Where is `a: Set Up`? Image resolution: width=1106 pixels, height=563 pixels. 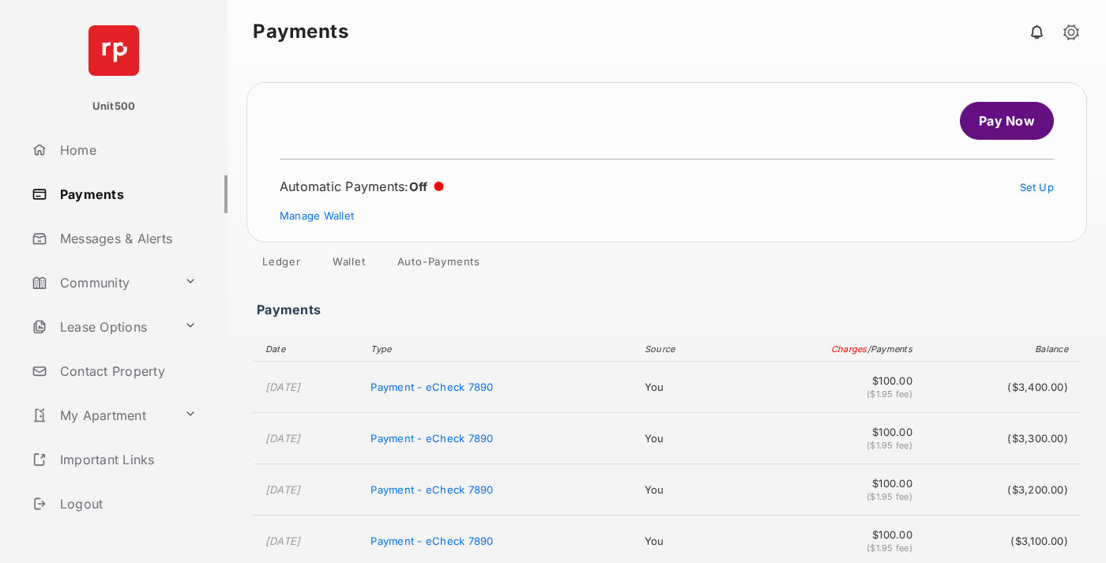 a: Set Up is located at coordinates (1037, 187).